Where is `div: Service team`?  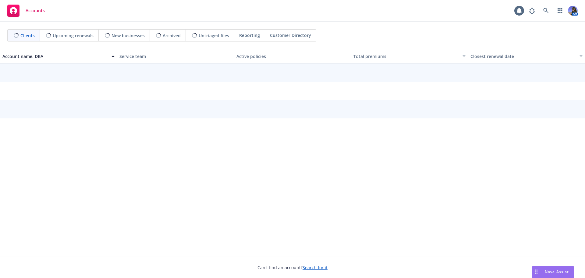 div: Service team is located at coordinates (176, 56).